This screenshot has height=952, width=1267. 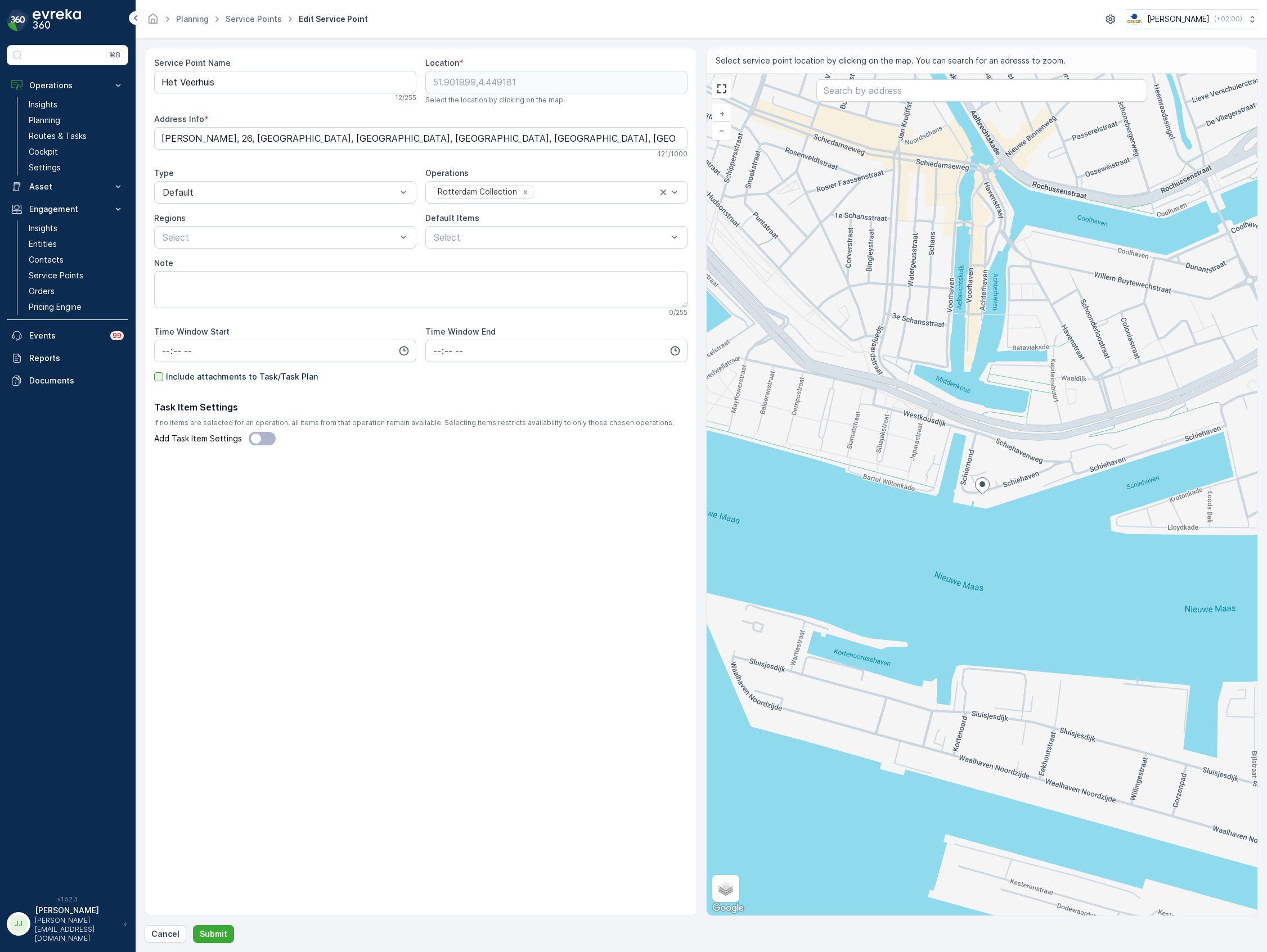 What do you see at coordinates (67, 381) in the screenshot?
I see `a: Documents` at bounding box center [67, 381].